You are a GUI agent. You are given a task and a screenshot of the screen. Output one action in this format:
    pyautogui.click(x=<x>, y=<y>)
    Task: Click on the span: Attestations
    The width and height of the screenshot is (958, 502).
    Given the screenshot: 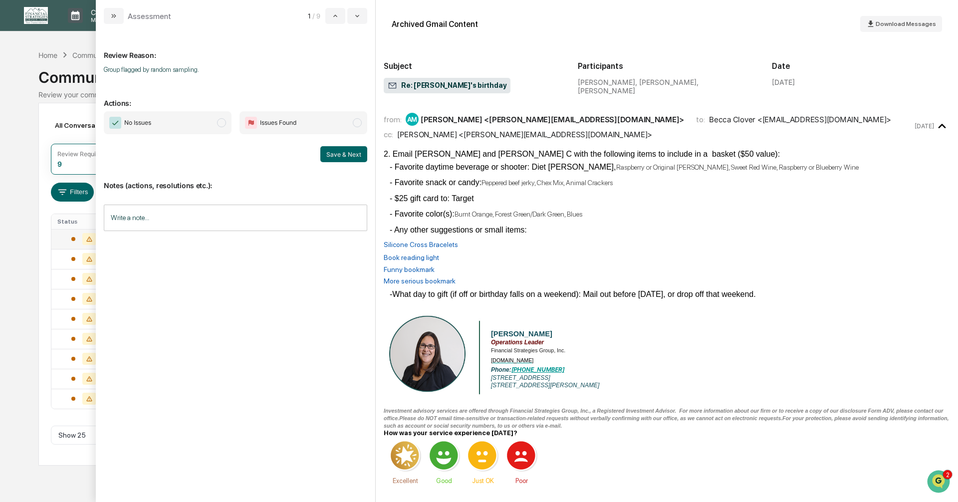 What is the action you would take?
    pyautogui.click(x=103, y=209)
    